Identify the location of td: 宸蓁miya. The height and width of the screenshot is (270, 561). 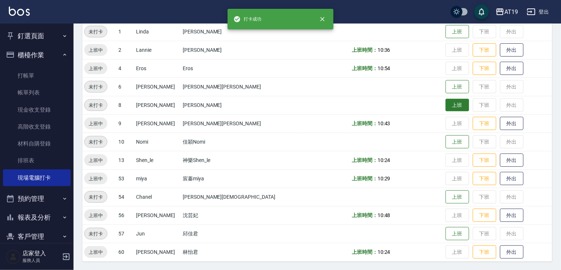
(242, 179).